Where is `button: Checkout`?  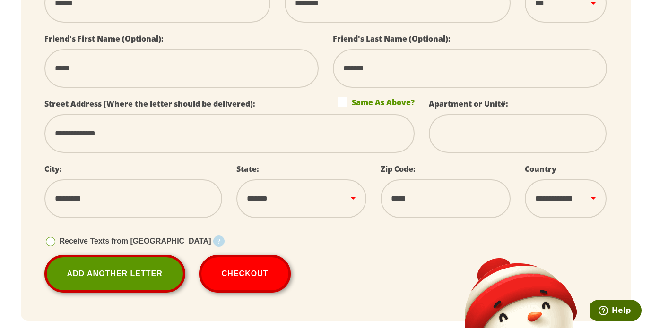 button: Checkout is located at coordinates (245, 274).